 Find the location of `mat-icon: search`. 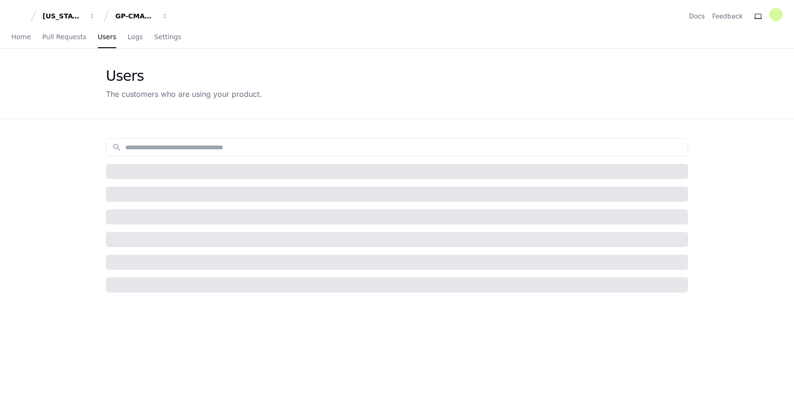

mat-icon: search is located at coordinates (117, 147).